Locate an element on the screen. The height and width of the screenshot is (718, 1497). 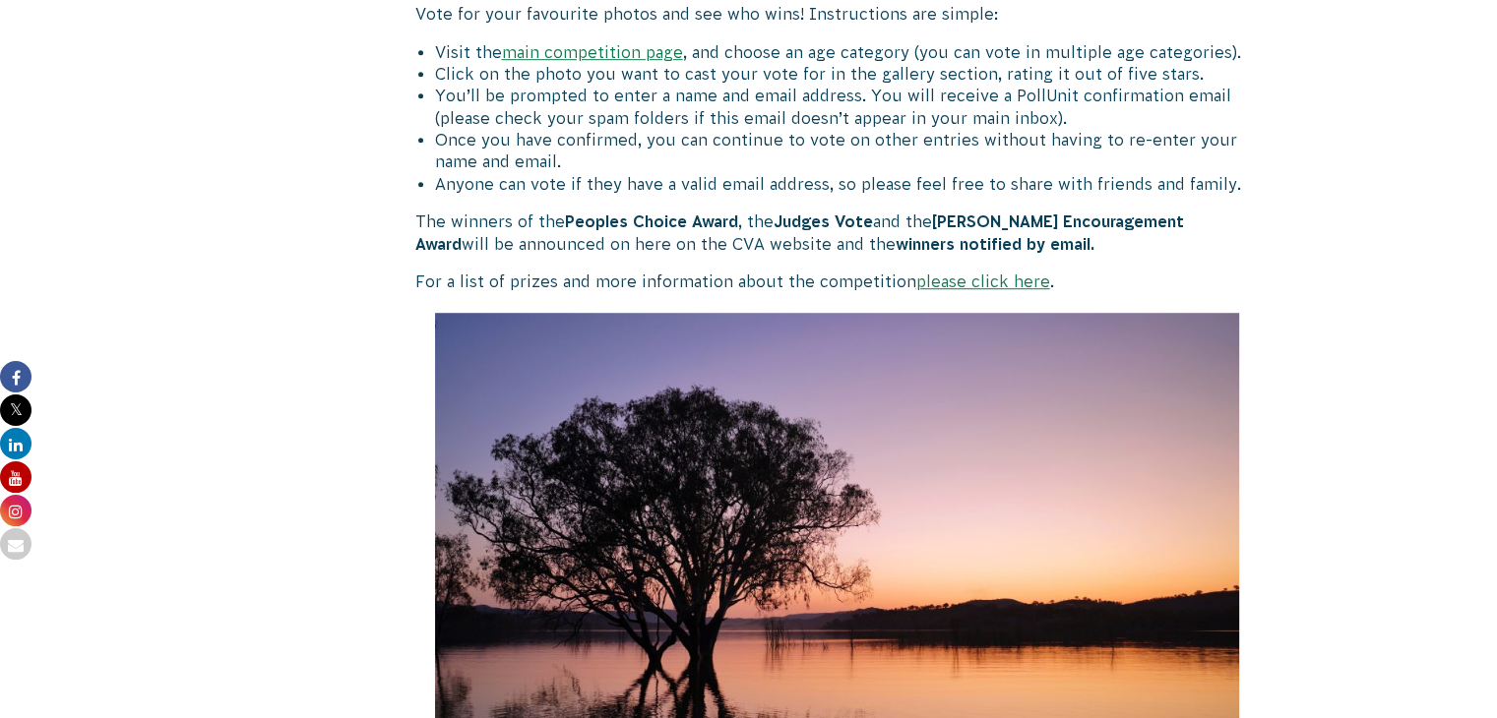
li: Anyone can vote if they have a valid email address, so please feel free to share with friends and... is located at coordinates (847, 184).